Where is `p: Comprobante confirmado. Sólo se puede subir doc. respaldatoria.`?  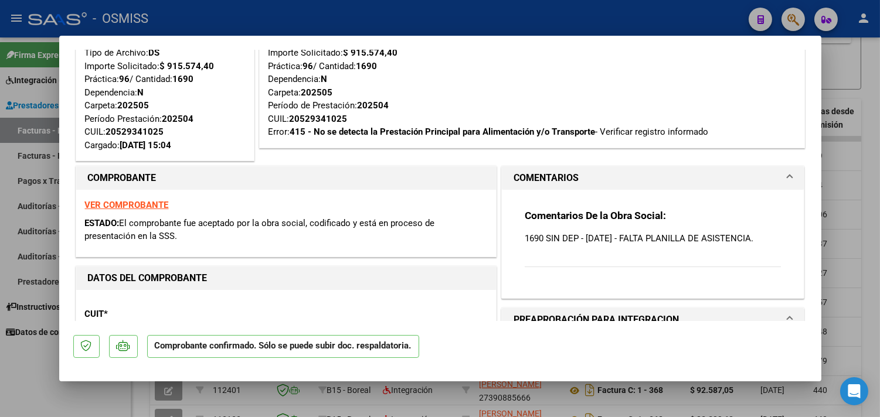
p: Comprobante confirmado. Sólo se puede subir doc. respaldatoria. is located at coordinates (283, 346).